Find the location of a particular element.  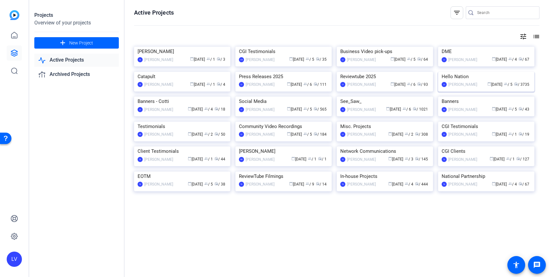

div: Social Media is located at coordinates (284, 101).